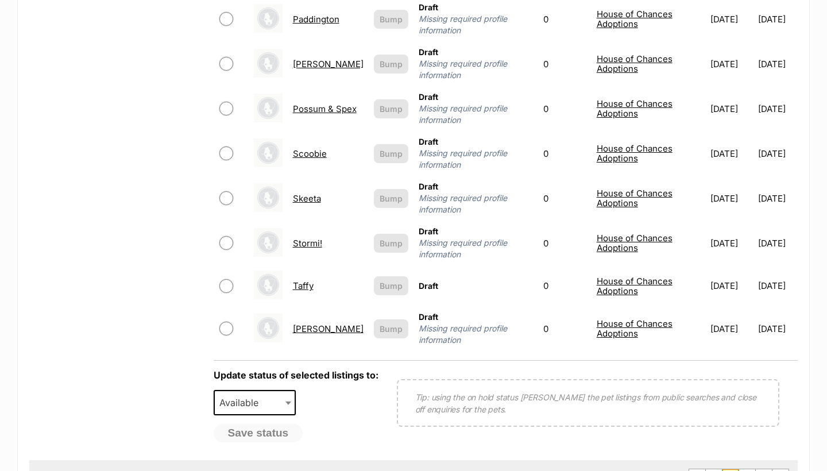 This screenshot has width=827, height=471. I want to click on label: Update status of selected listings to:, so click(296, 375).